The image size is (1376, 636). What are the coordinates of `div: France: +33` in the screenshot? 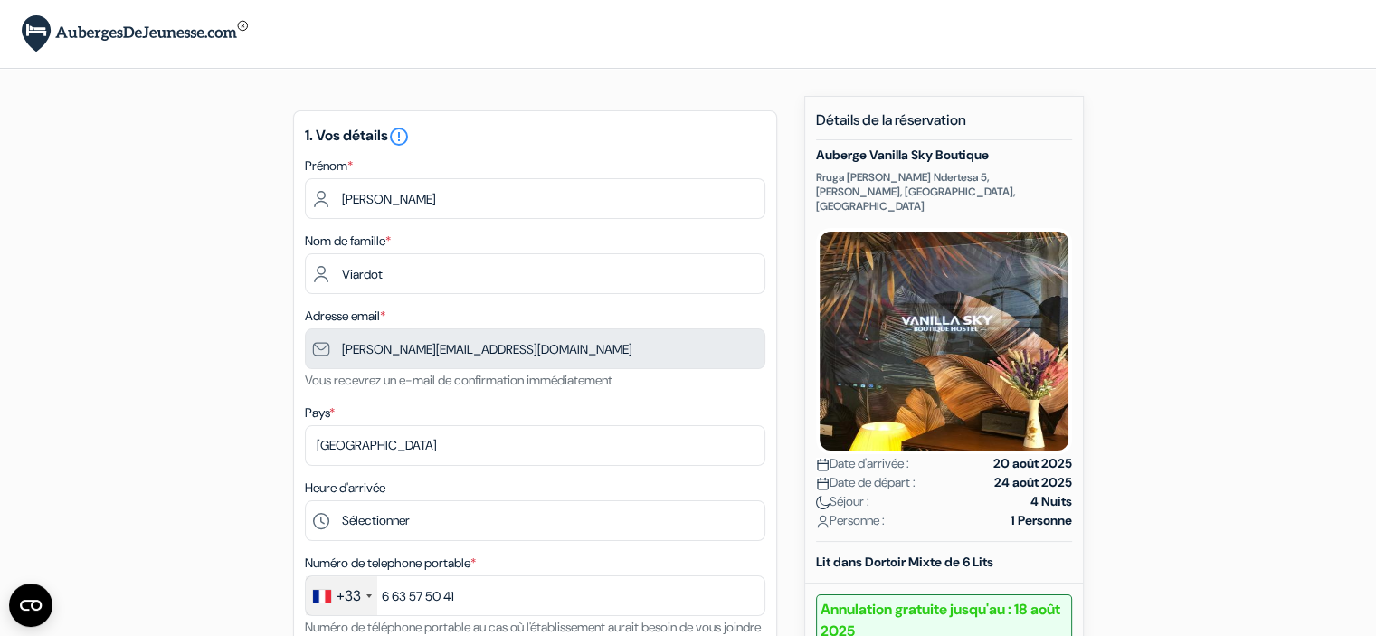 It's located at (341, 595).